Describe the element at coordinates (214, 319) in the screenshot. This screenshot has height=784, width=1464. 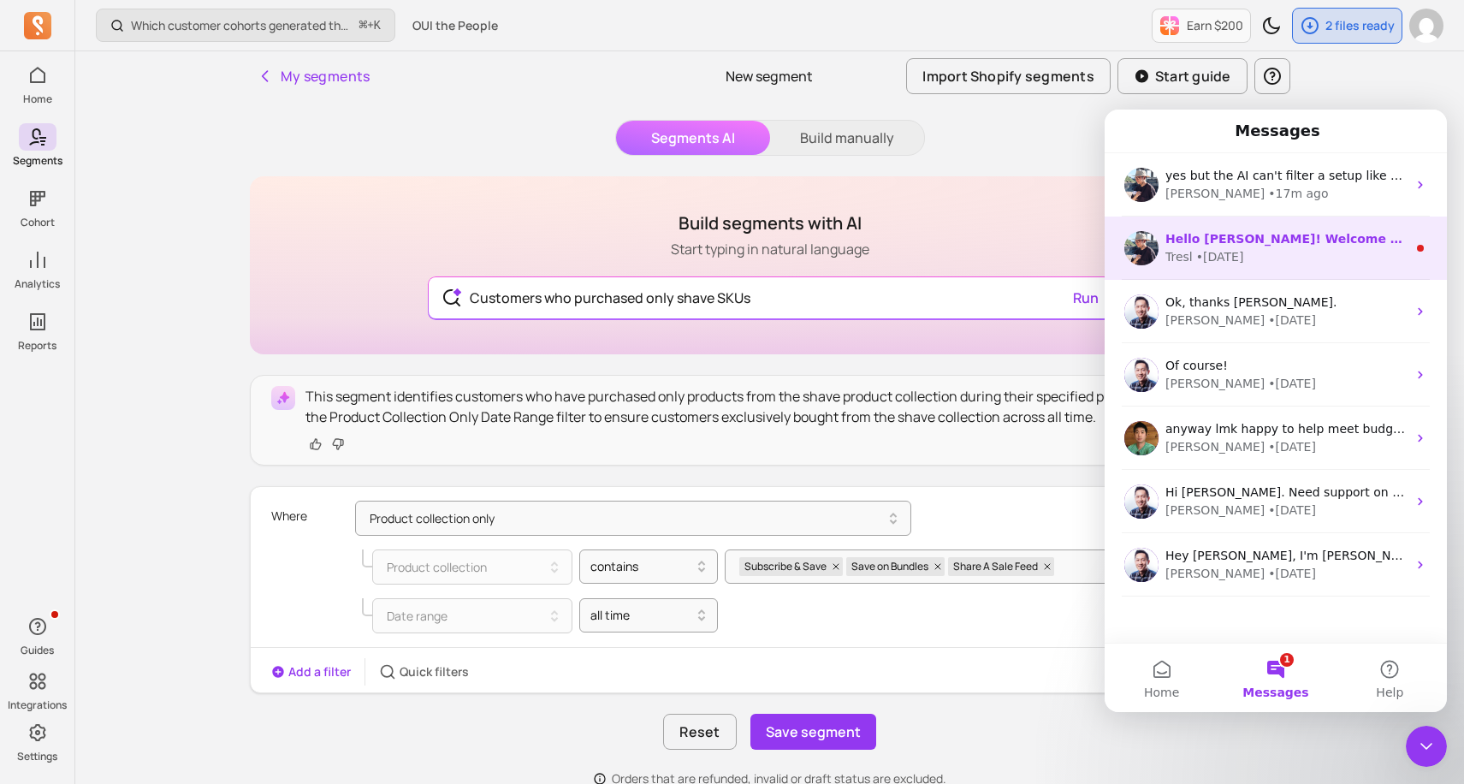
I see `span: anyway lmk happy to help meet budget limitations` at that location.